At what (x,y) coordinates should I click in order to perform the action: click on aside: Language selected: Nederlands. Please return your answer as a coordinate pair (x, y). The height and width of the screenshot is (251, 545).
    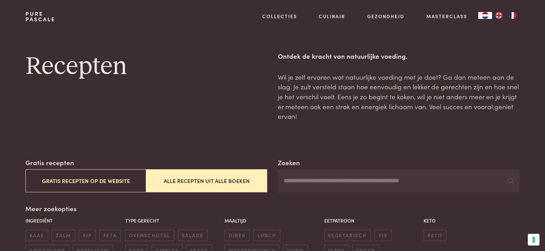
    Looking at the image, I should click on (499, 15).